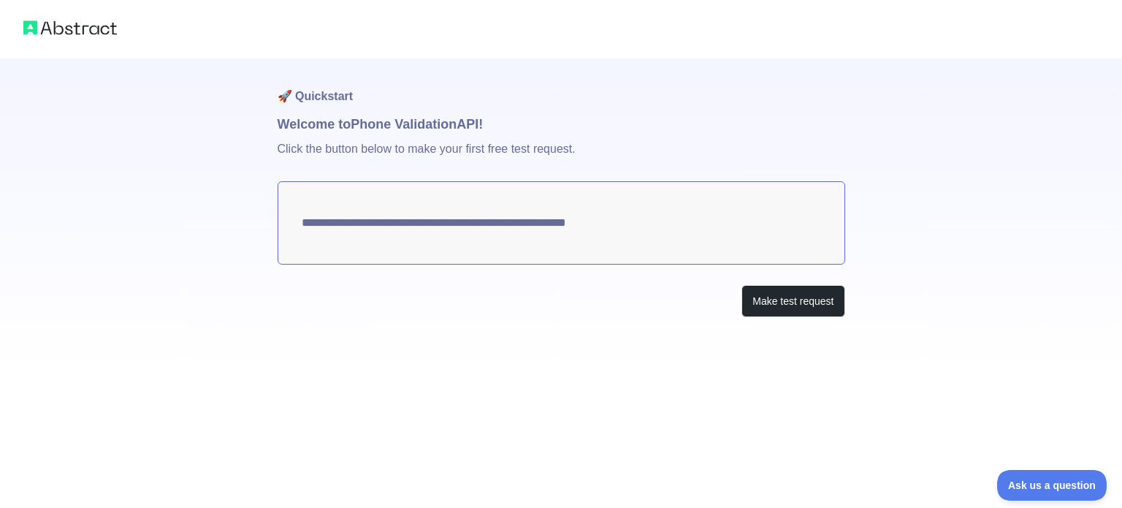 Image resolution: width=1122 pixels, height=508 pixels. I want to click on button: Make test request, so click(793, 301).